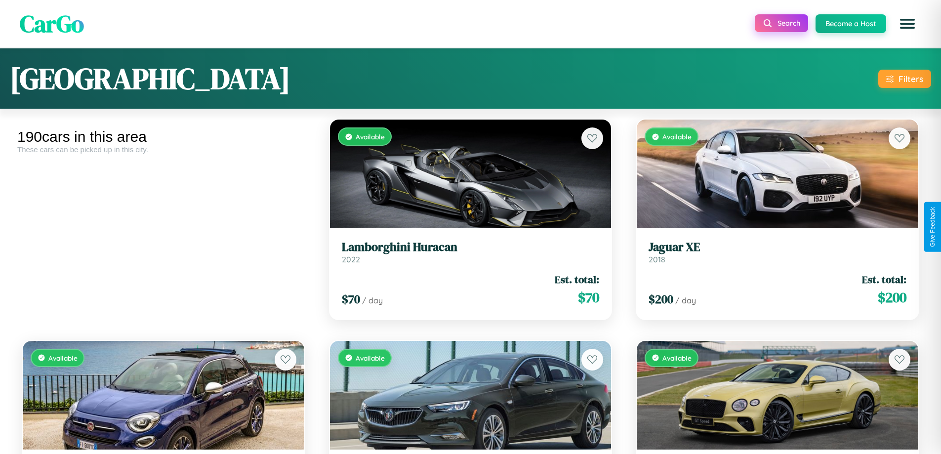 This screenshot has height=454, width=941. What do you see at coordinates (778, 247) in the screenshot?
I see `h3: Jaguar XE` at bounding box center [778, 247].